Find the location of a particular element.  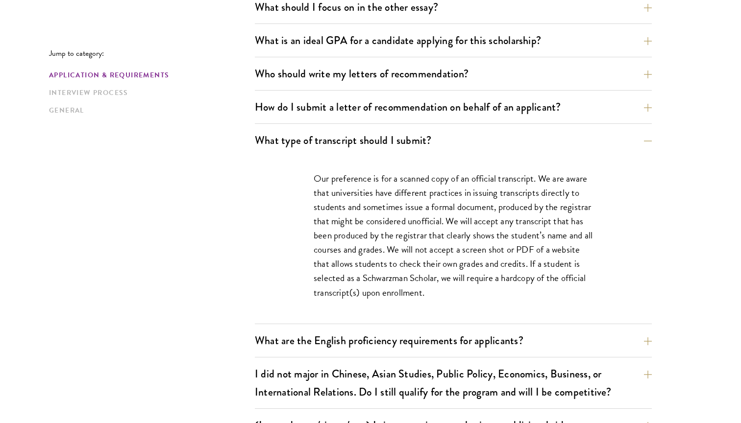

a: Interview Process is located at coordinates (149, 93).